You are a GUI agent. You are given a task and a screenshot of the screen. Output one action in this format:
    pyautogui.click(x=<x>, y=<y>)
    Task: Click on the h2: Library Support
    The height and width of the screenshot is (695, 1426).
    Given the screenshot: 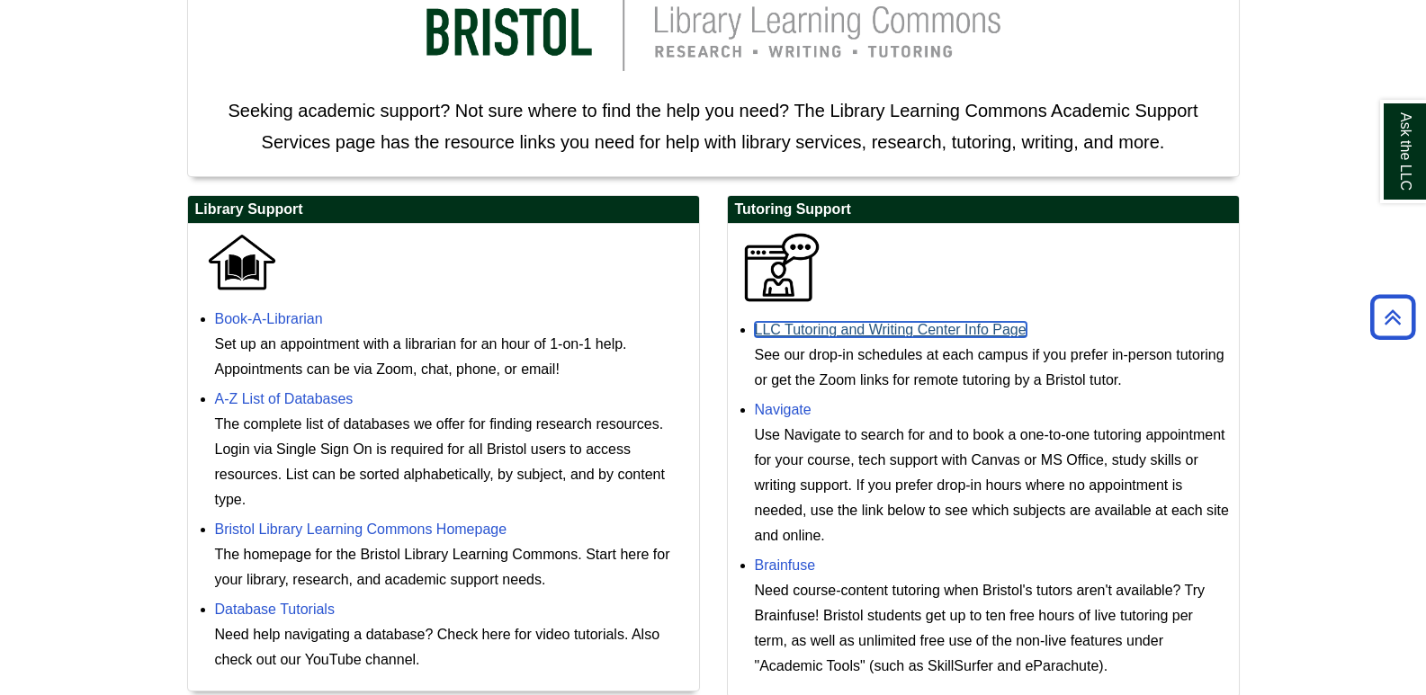 What is the action you would take?
    pyautogui.click(x=443, y=210)
    